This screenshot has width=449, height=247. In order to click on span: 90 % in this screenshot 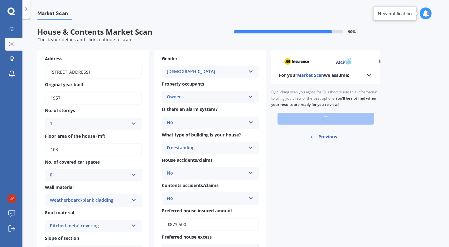, I will do `click(352, 32)`.